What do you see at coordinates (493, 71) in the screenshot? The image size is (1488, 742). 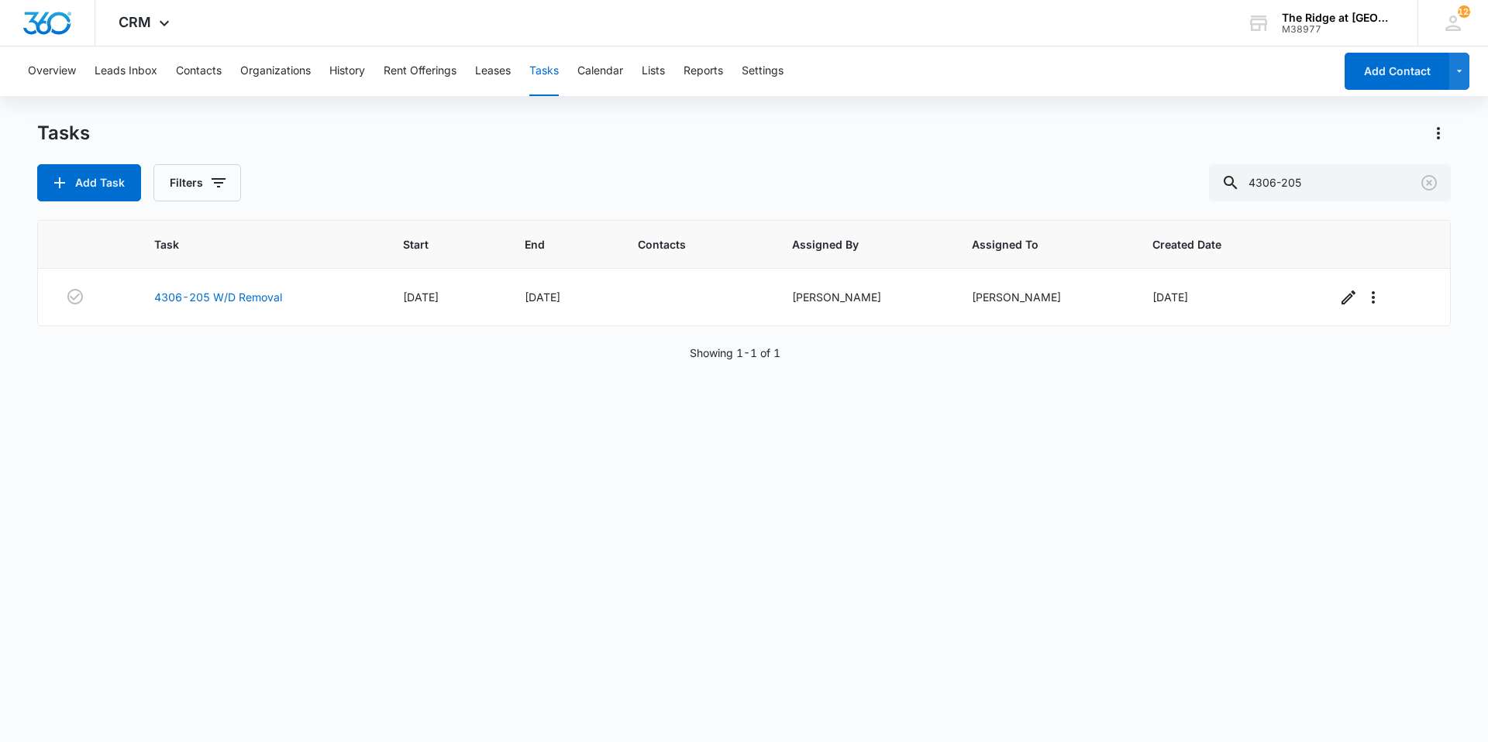 I see `button: Leases` at bounding box center [493, 71].